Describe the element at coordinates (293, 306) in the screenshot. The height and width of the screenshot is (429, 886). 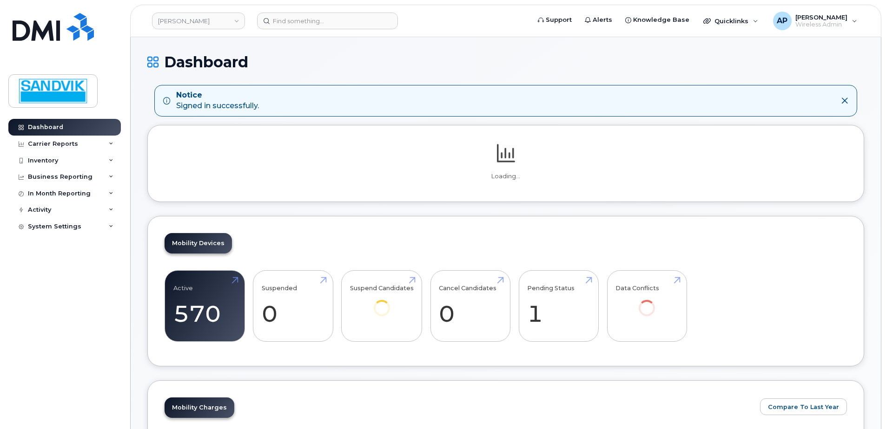
I see `a: Suspended 0` at that location.